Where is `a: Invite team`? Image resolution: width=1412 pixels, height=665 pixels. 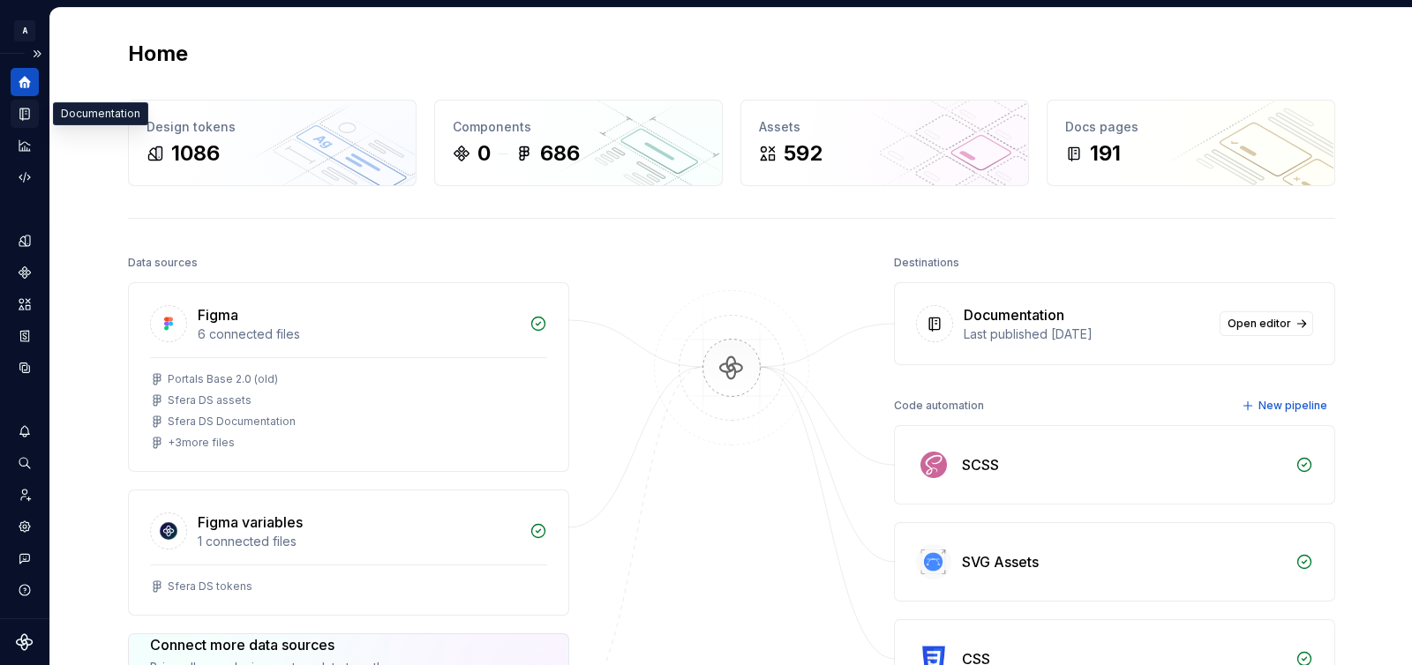
a: Invite team is located at coordinates (25, 495).